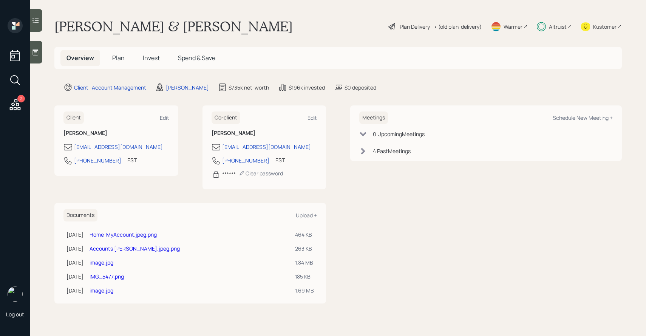 This screenshot has height=336, width=646. I want to click on img: sami-boghos-headshot.png, so click(15, 294).